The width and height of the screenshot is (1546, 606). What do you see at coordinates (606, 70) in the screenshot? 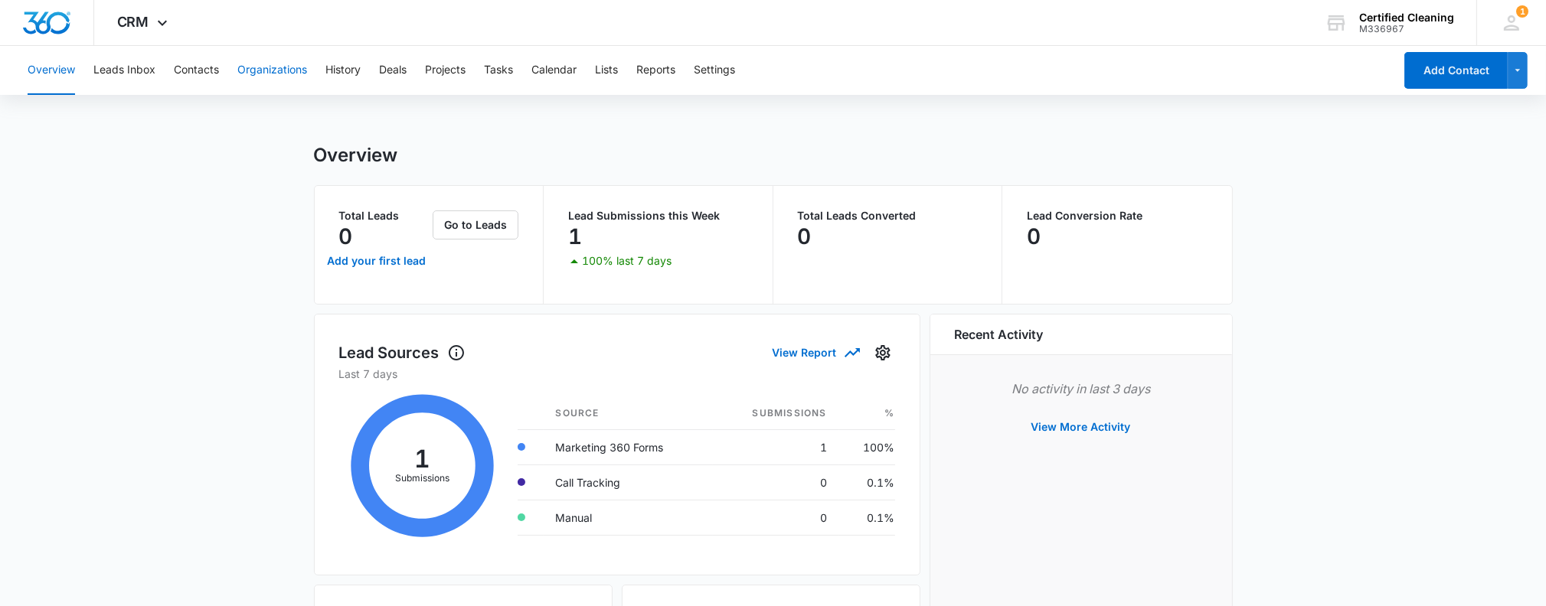
I see `button: Lists` at bounding box center [606, 70].